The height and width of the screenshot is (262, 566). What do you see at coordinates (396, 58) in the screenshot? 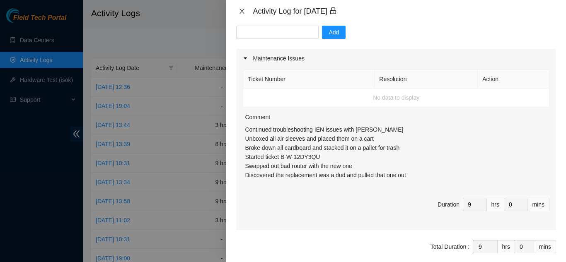
I see `div: Maintenance Issues` at bounding box center [396, 58].